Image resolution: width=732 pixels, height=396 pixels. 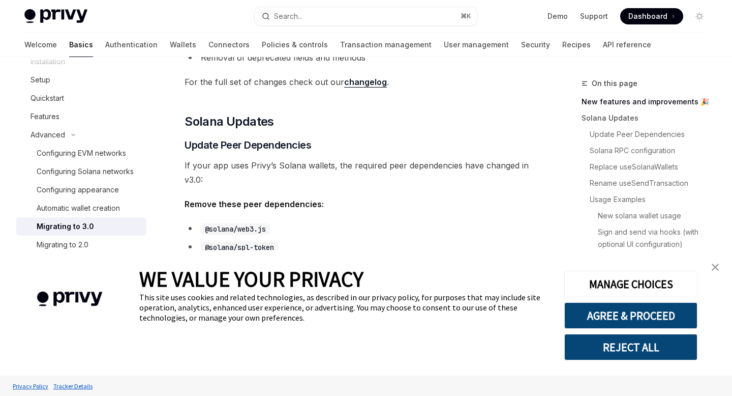 What do you see at coordinates (366, 16) in the screenshot?
I see `button: Search...⌘K` at bounding box center [366, 16].